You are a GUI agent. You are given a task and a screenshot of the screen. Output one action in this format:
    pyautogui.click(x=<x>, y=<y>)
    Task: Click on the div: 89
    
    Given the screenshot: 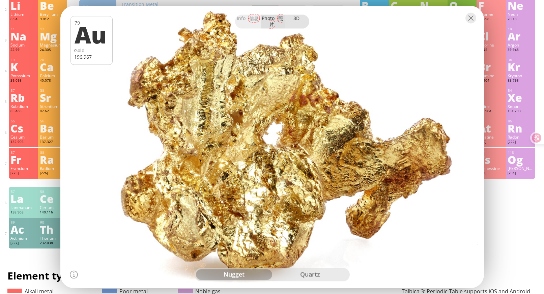 What is the action you would take?
    pyautogui.click(x=24, y=222)
    